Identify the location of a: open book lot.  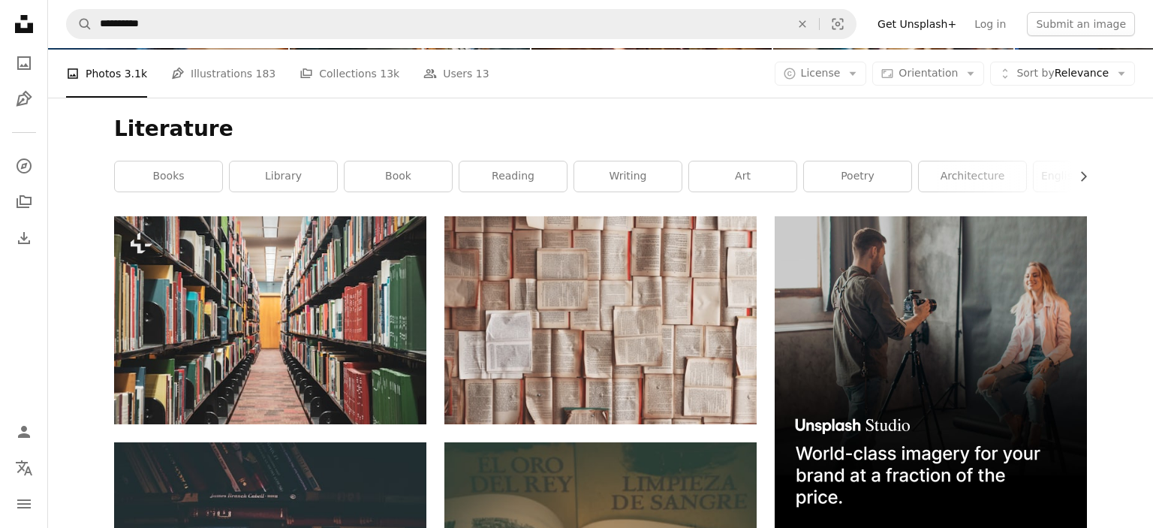
(601, 320).